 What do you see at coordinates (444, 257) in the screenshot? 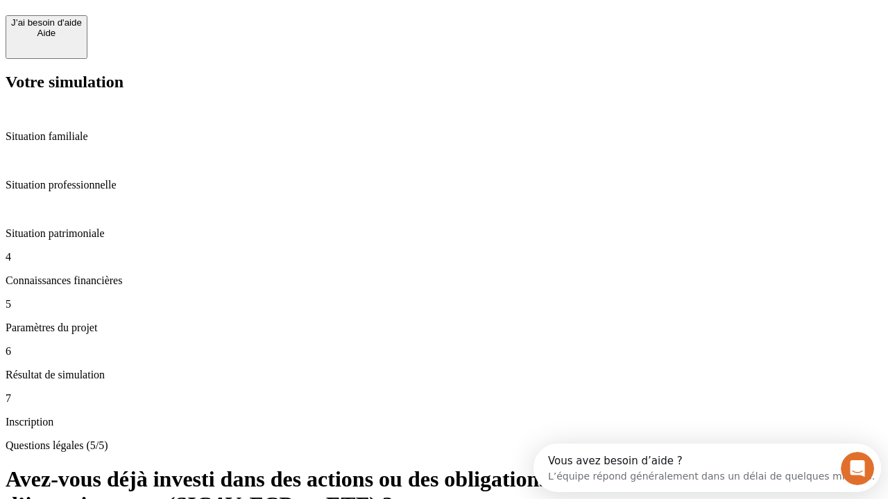
I see `p: 4` at bounding box center [444, 257].